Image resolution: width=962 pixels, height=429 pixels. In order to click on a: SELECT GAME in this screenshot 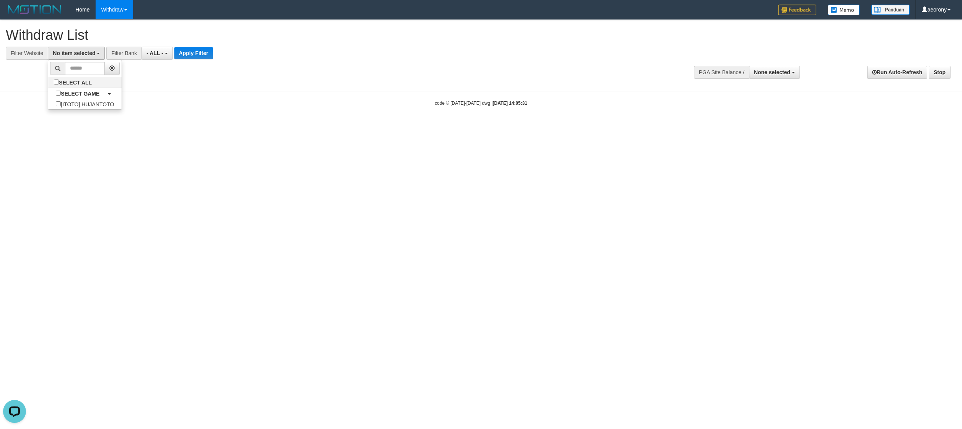, I will do `click(85, 93)`.